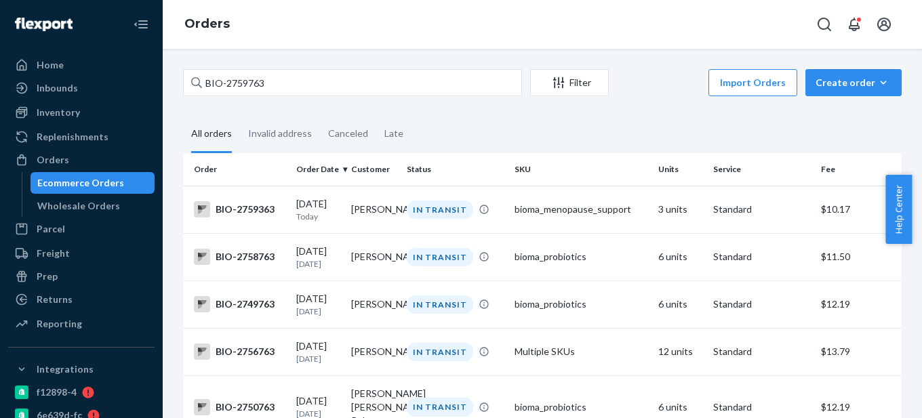 The height and width of the screenshot is (418, 922). Describe the element at coordinates (81, 229) in the screenshot. I see `a: Parcel` at that location.